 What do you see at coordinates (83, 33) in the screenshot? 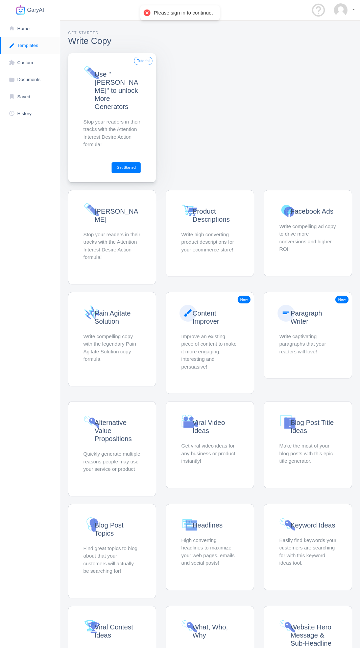
I see `span: Get Started` at bounding box center [83, 33].